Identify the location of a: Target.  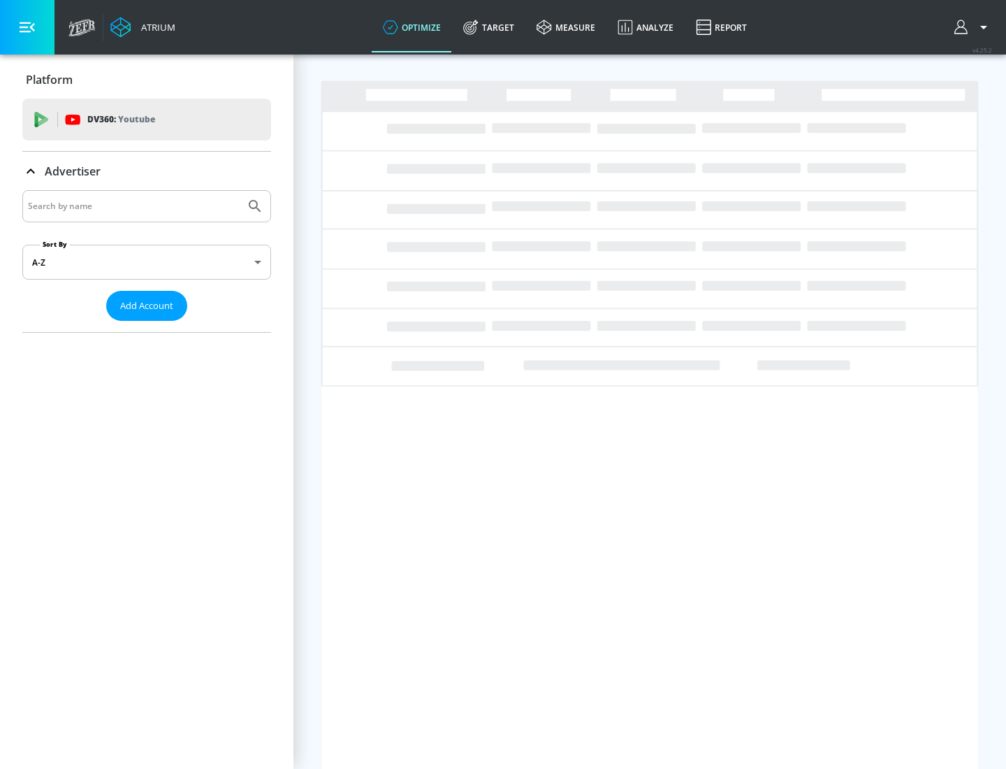
(488, 27).